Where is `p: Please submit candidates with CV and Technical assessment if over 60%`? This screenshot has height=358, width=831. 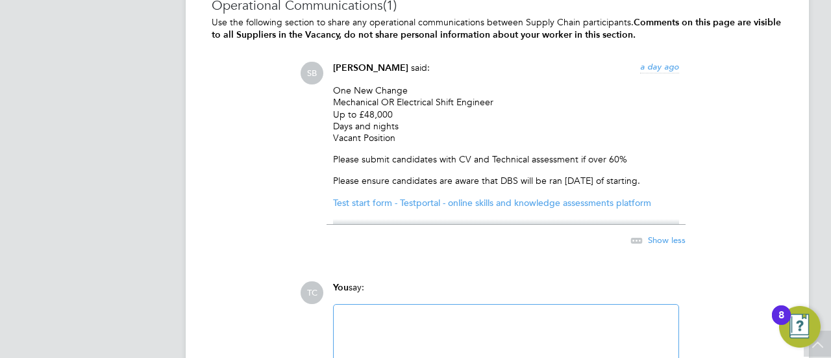
p: Please submit candidates with CV and Technical assessment if over 60% is located at coordinates (506, 159).